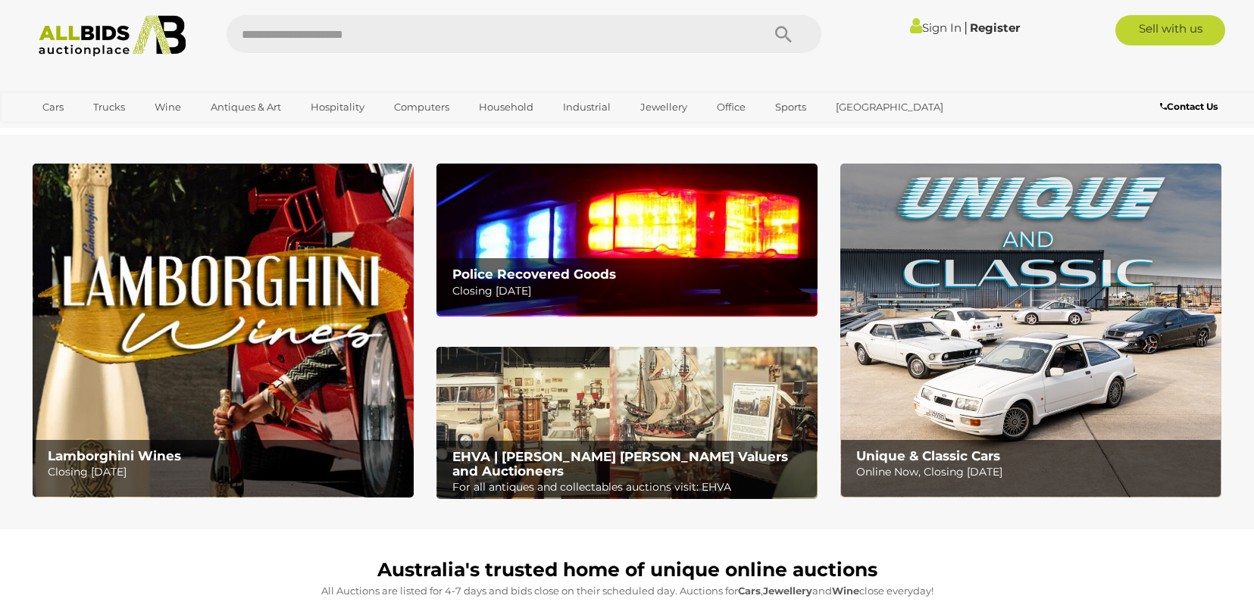  I want to click on a: Household, so click(506, 107).